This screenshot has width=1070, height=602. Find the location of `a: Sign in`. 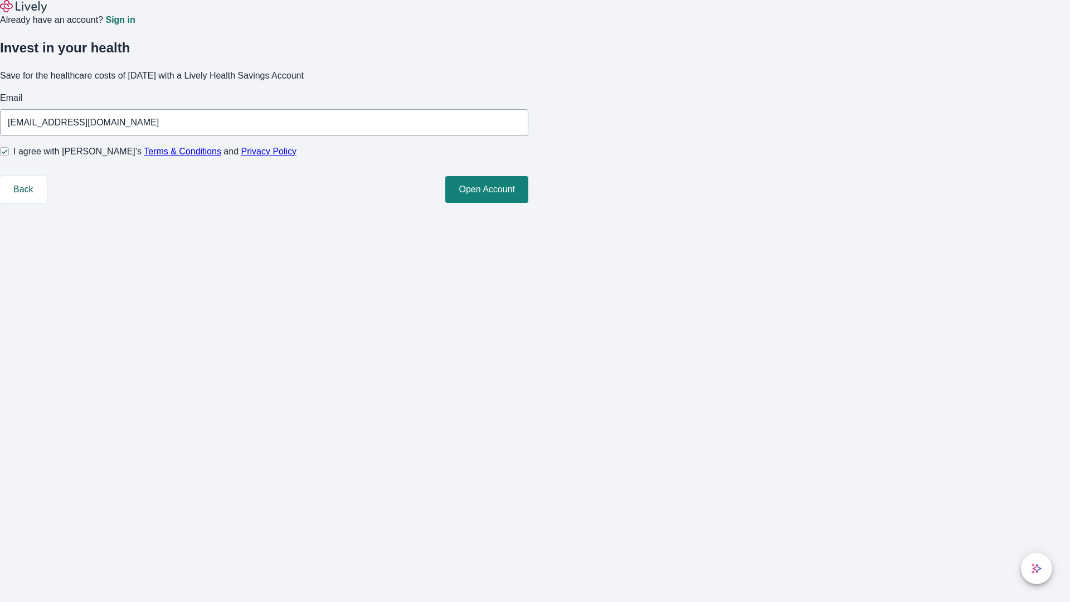

a: Sign in is located at coordinates (120, 20).